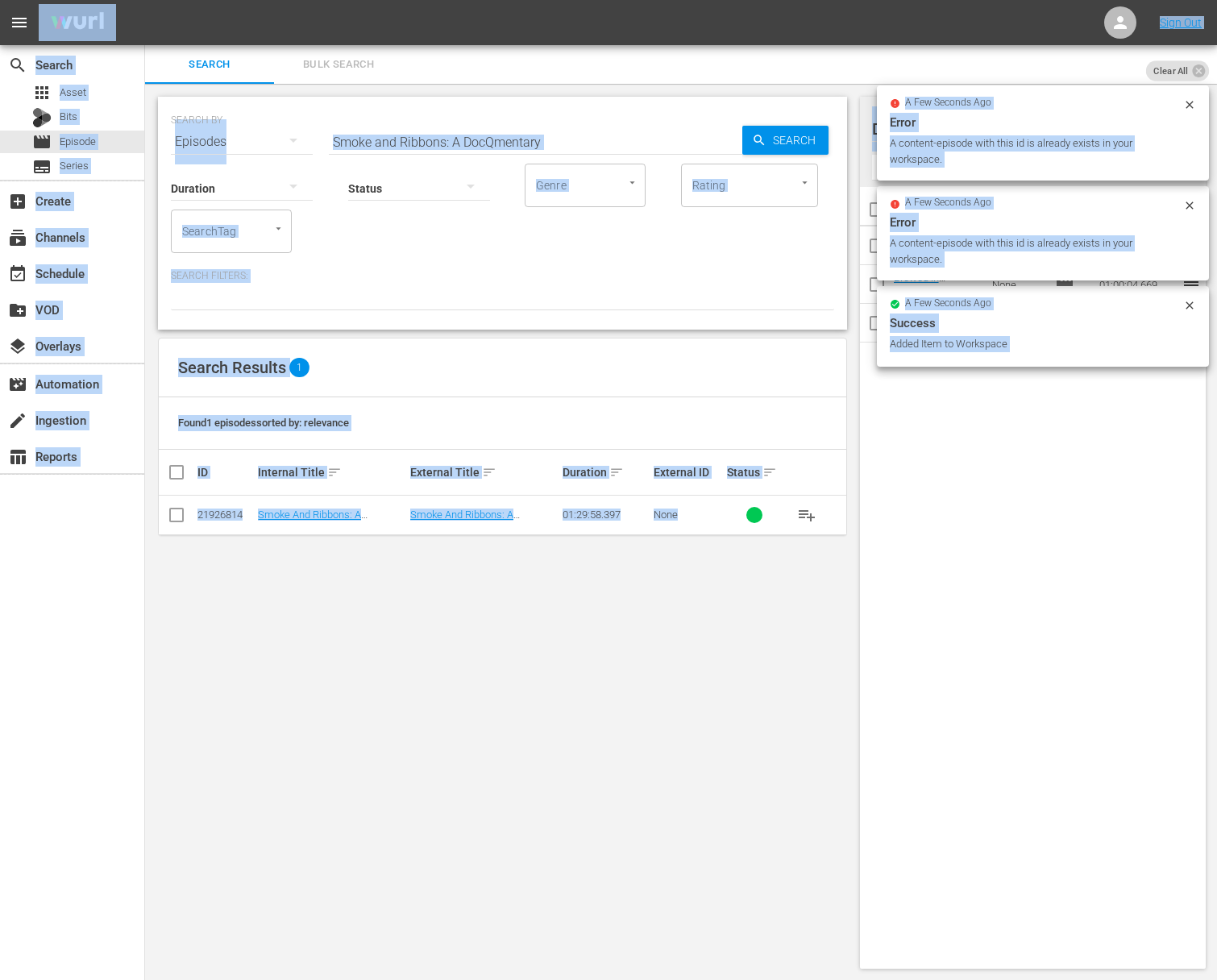  Describe the element at coordinates (754, 472) in the screenshot. I see `div: Status` at that location.